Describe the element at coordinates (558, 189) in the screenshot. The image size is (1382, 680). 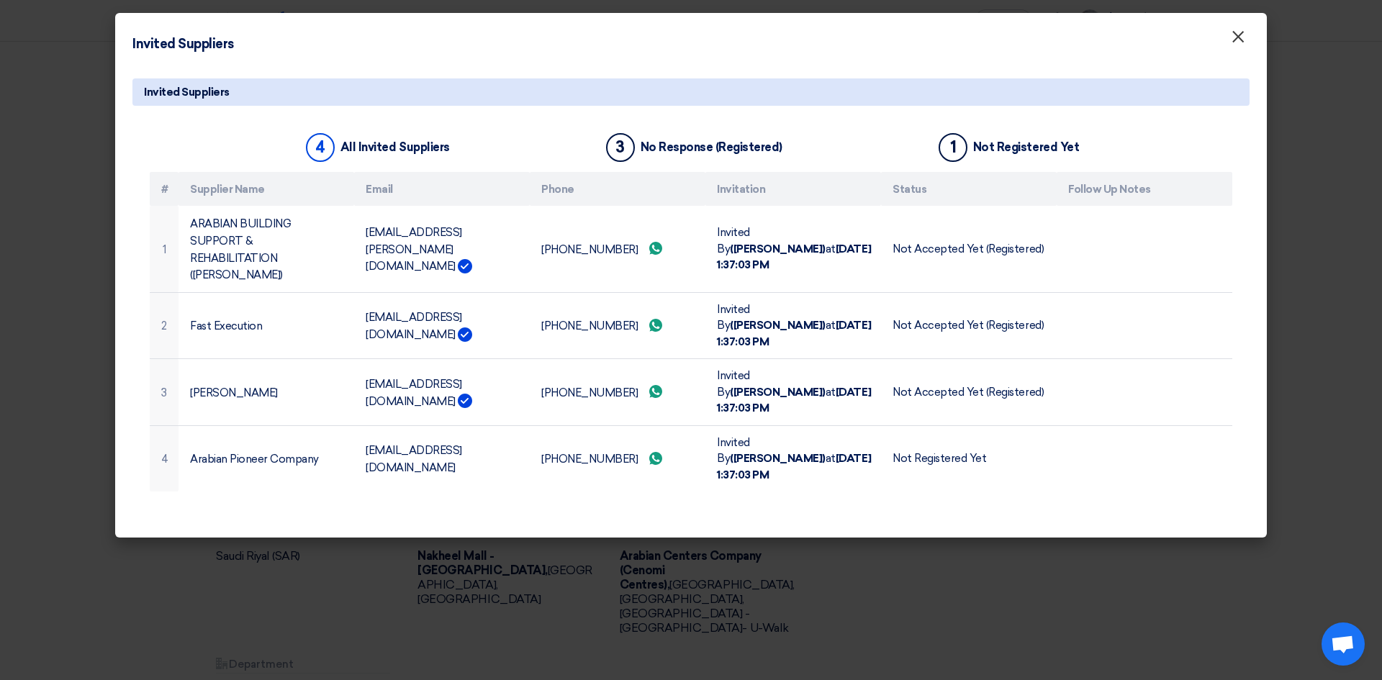
I see `font: Phone` at that location.